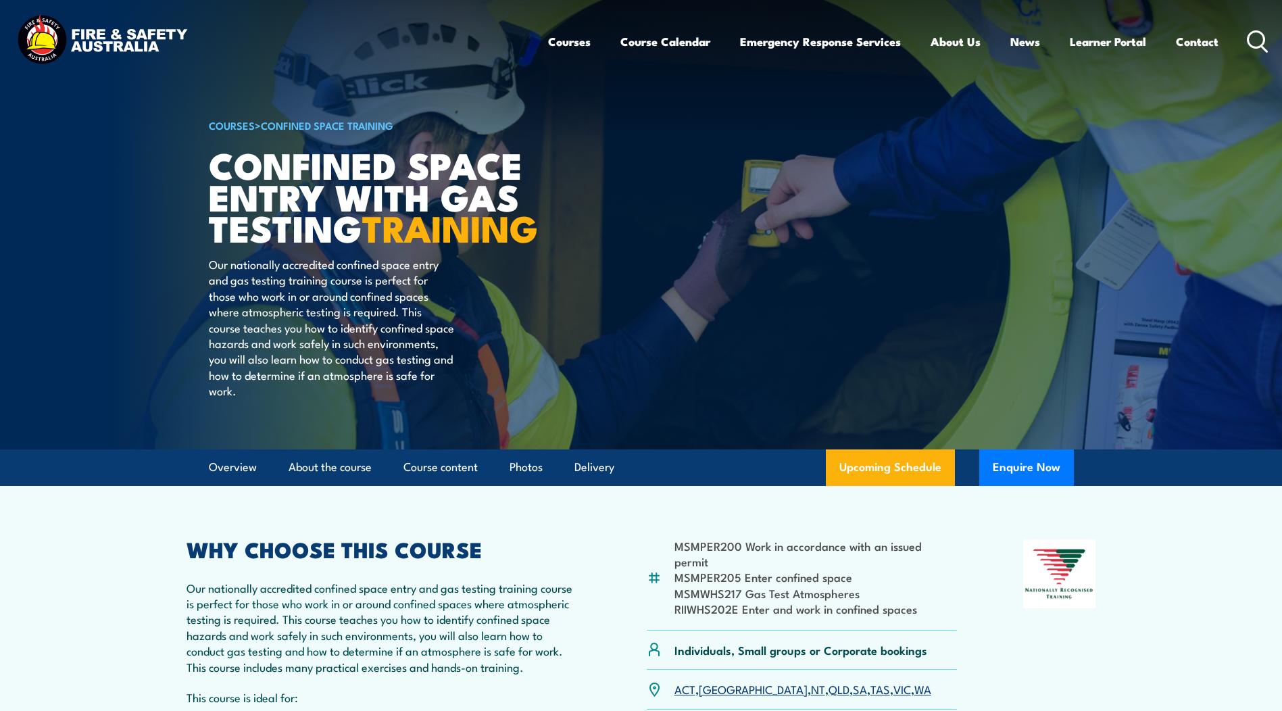  Describe the element at coordinates (816, 576) in the screenshot. I see `li: MSMPER205 Enter confined space` at that location.